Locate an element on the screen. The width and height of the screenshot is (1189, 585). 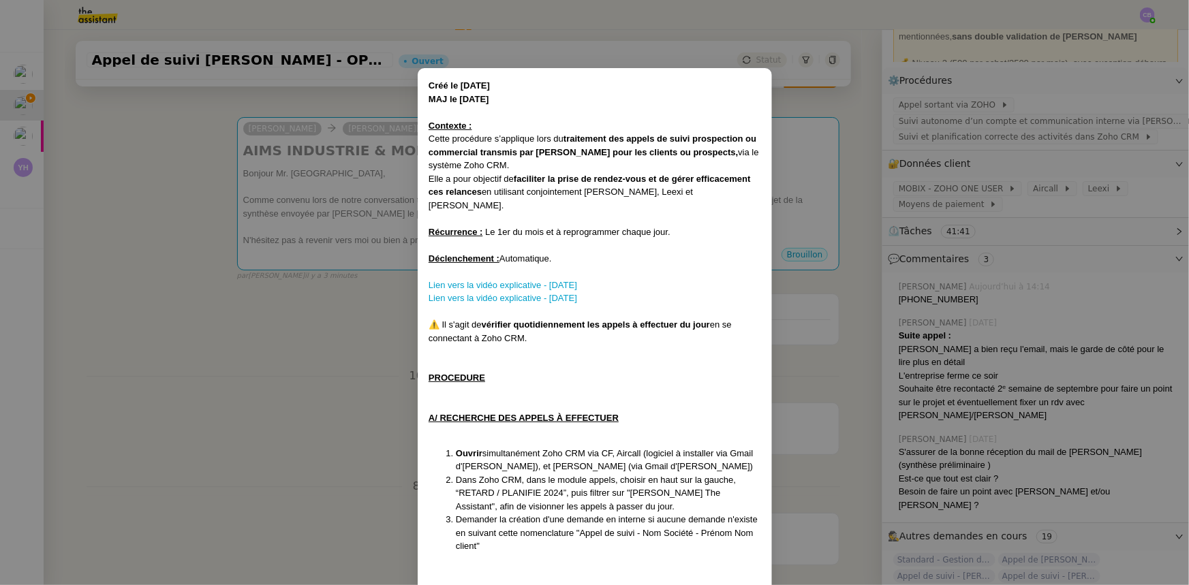
li: Demander la création d'une demande en interne si aucune demande n'existe en suivant cette nomencl... is located at coordinates (609, 533).